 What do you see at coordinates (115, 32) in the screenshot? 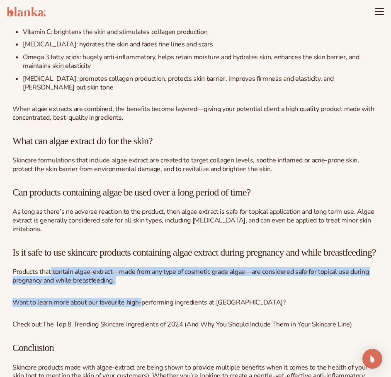
I see `span: Vitamin C: brightens the skin and stimulates collagen production` at bounding box center [115, 32].